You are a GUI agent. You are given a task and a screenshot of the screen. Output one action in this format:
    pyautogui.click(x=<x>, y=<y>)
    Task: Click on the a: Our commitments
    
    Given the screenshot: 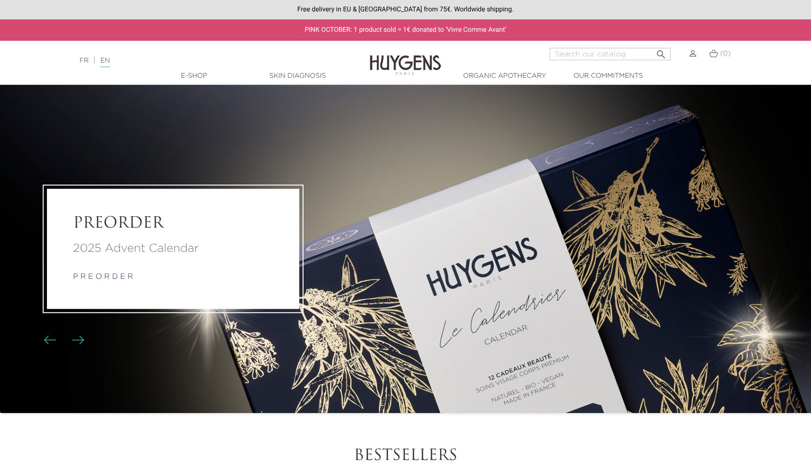 What is the action you would take?
    pyautogui.click(x=608, y=76)
    